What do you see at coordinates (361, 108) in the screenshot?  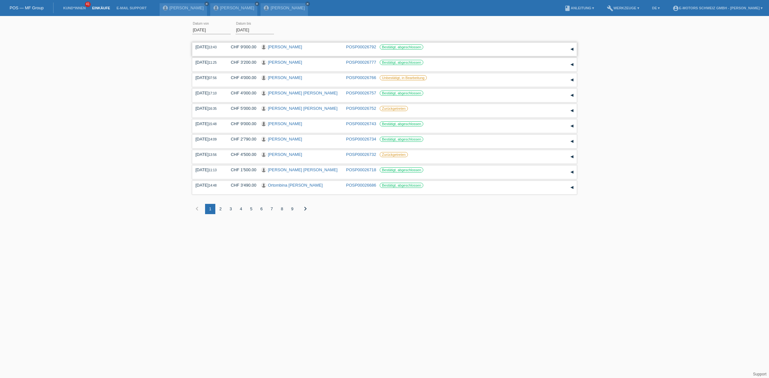 I see `a: POSP00026752` at bounding box center [361, 108].